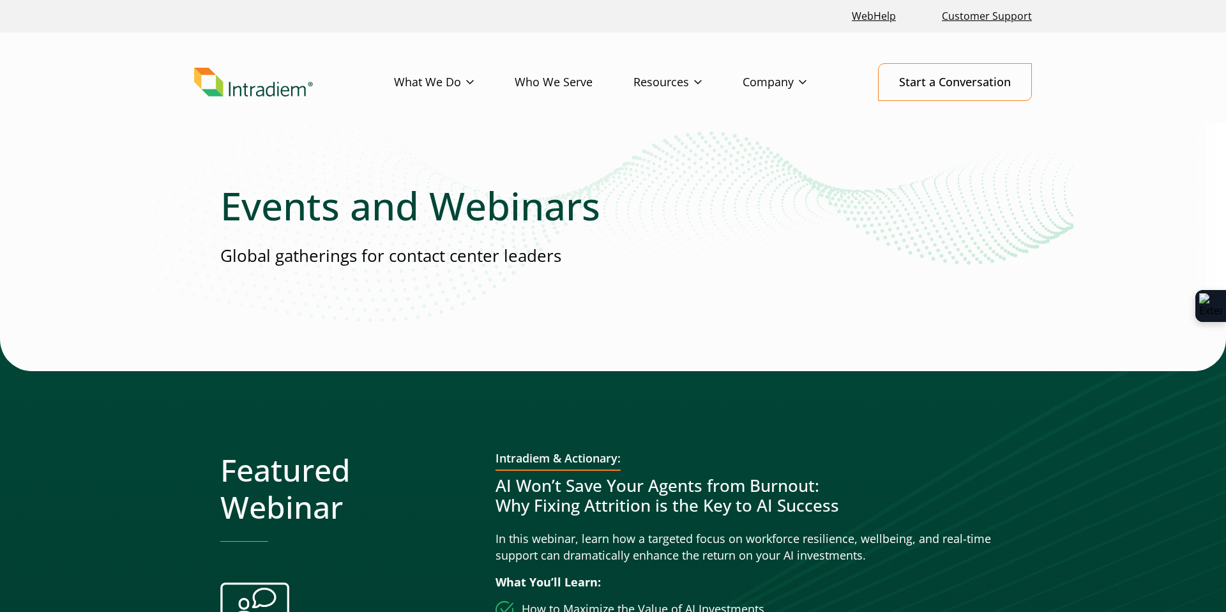  I want to click on h2: Featured Webinar, so click(347, 488).